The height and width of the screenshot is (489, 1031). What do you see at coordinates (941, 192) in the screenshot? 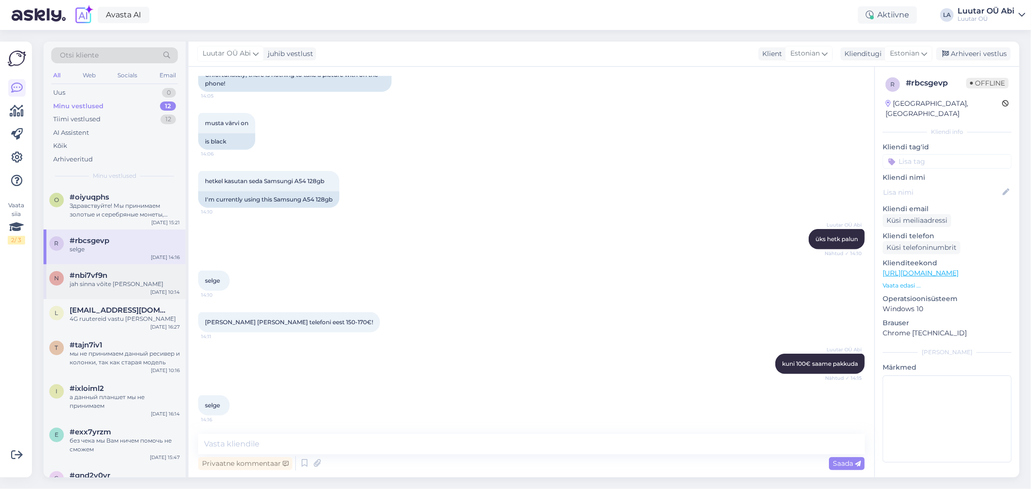
I see `input: Lisa nimi` at bounding box center [941, 192].